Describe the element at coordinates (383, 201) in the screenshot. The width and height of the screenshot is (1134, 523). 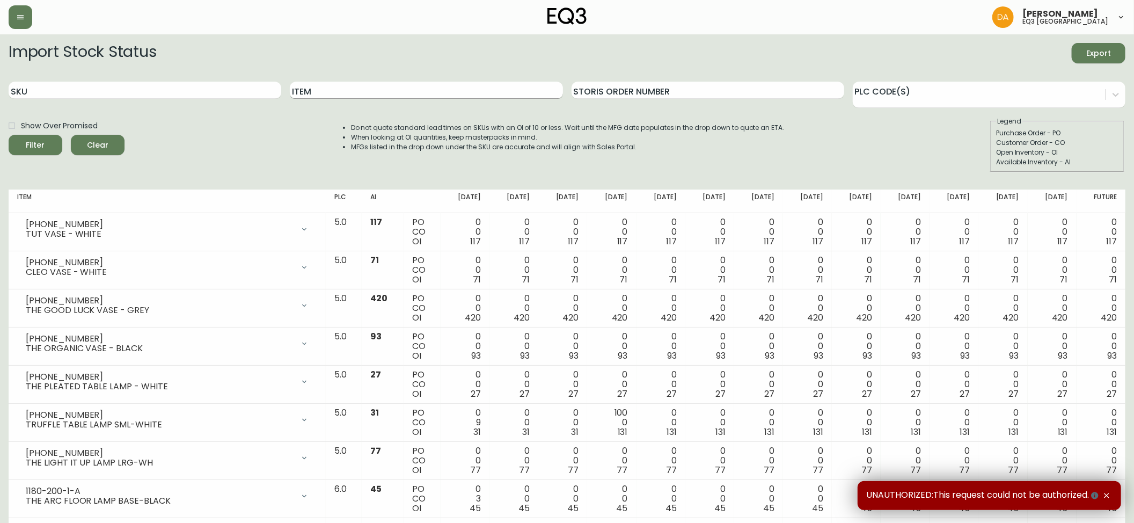
I see `th: AI` at that location.